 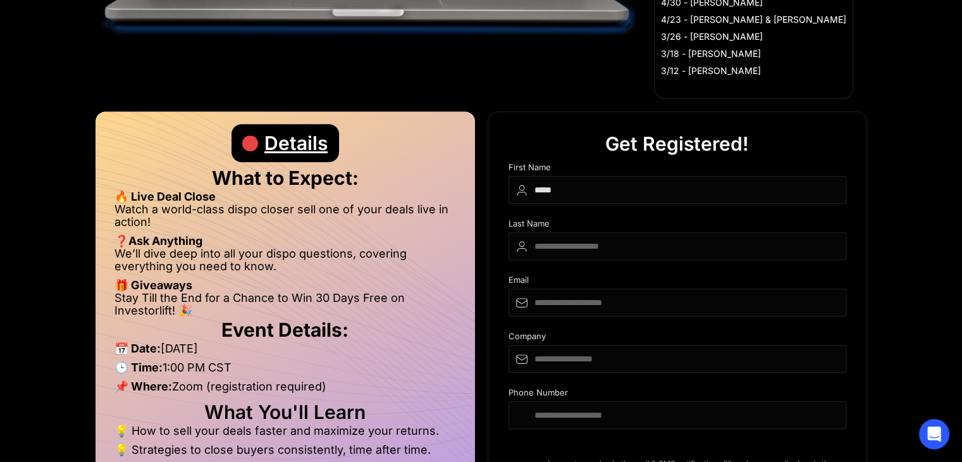 I want to click on div: Details, so click(x=296, y=143).